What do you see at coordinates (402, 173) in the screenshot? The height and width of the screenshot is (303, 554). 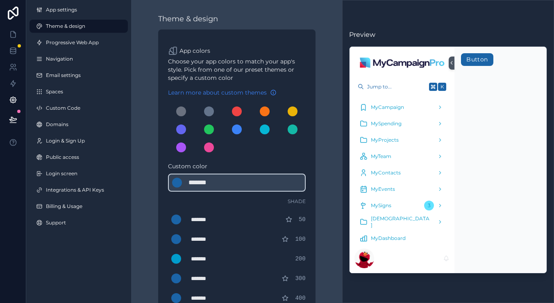 I see `a: MyContacts` at bounding box center [402, 173].